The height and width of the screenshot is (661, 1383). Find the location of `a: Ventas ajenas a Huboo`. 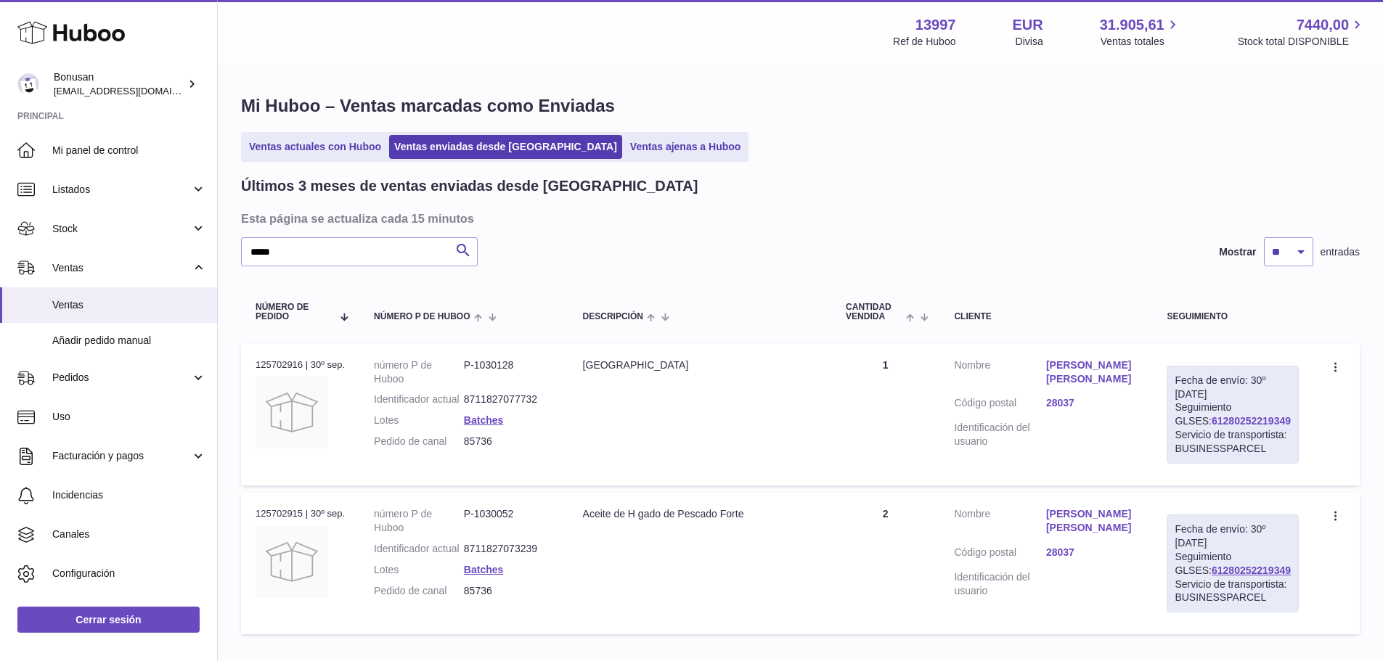

a: Ventas ajenas a Huboo is located at coordinates (685, 147).